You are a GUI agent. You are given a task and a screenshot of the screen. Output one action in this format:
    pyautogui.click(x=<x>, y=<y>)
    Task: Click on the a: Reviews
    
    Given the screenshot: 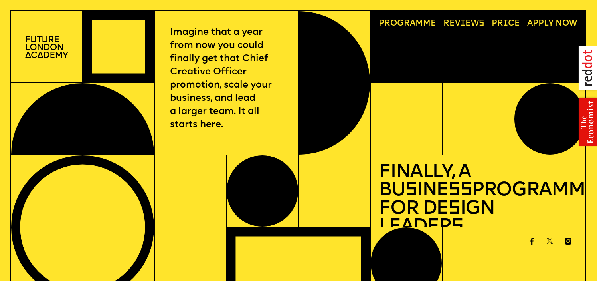 What is the action you would take?
    pyautogui.click(x=464, y=23)
    